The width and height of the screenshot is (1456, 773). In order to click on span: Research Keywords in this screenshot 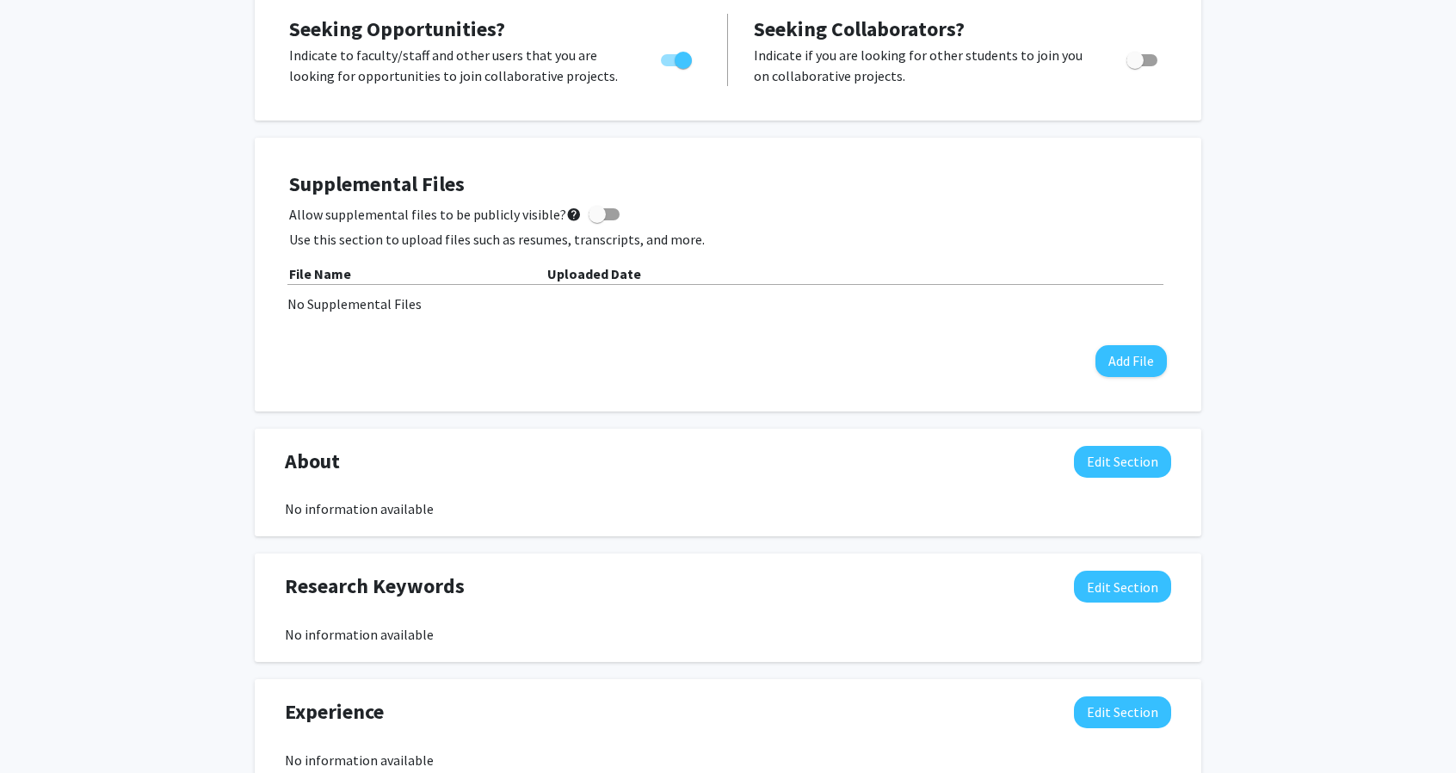, I will do `click(374, 586)`.